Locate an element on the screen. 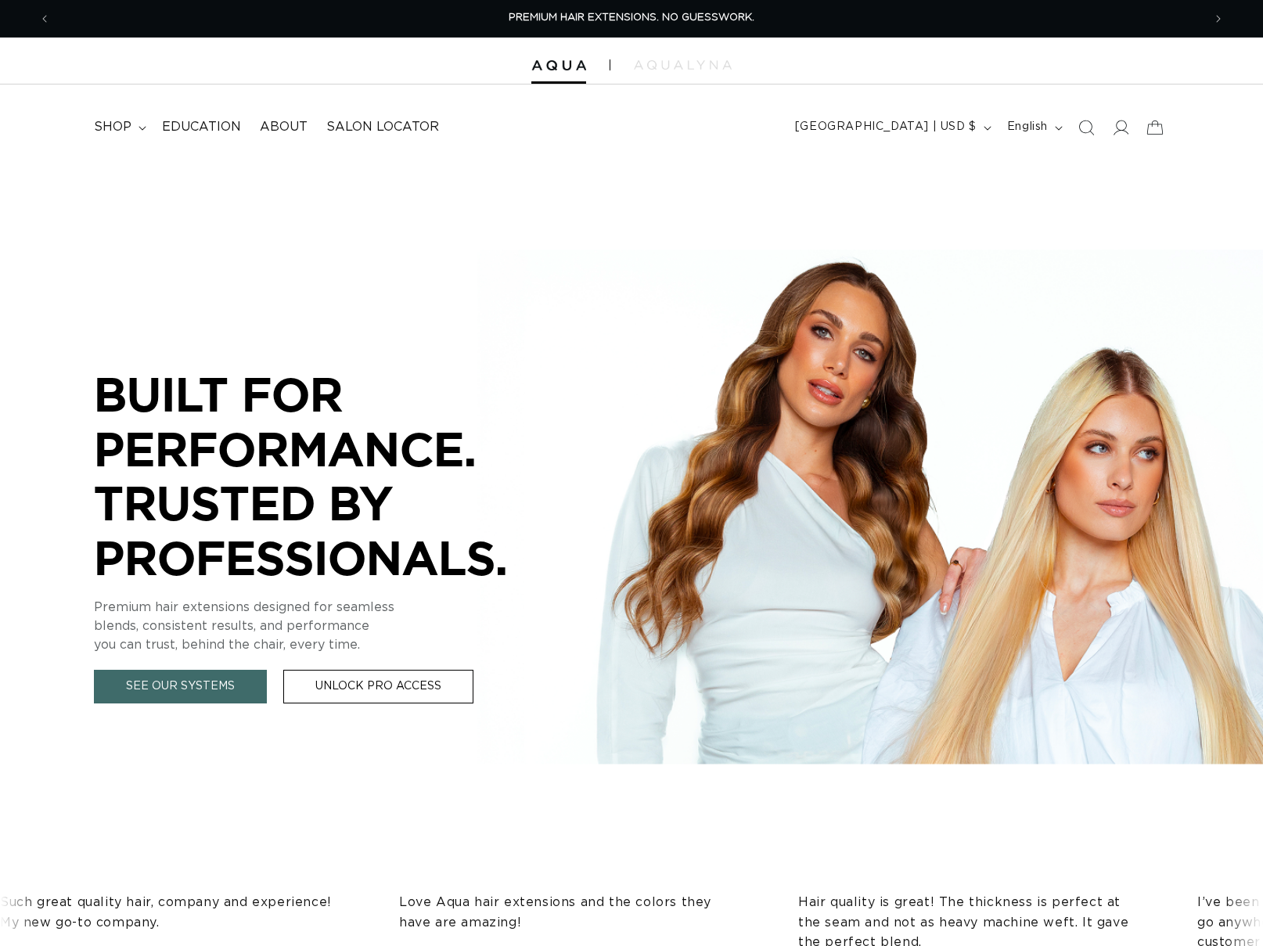 This screenshot has width=1263, height=946. span: English is located at coordinates (1027, 127).